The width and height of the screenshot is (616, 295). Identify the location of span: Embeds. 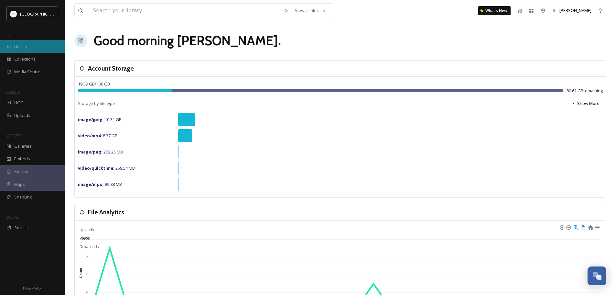
(22, 158).